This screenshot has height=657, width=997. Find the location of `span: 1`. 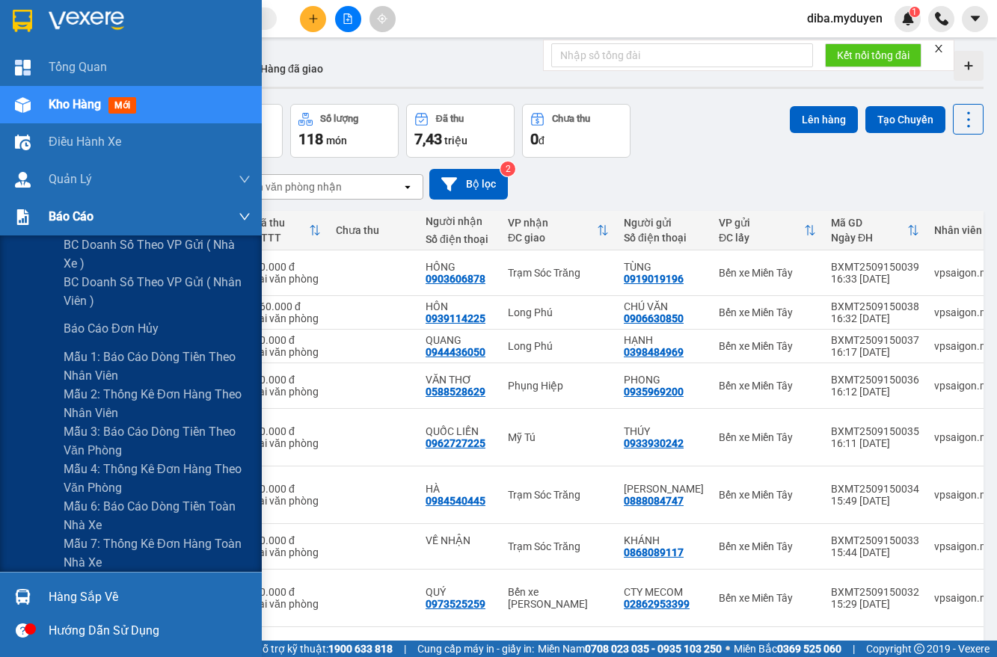

span: 1 is located at coordinates (914, 12).